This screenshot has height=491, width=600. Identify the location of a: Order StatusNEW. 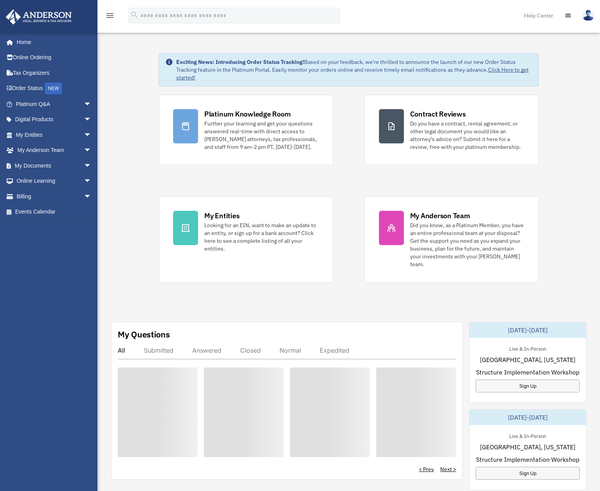
(54, 89).